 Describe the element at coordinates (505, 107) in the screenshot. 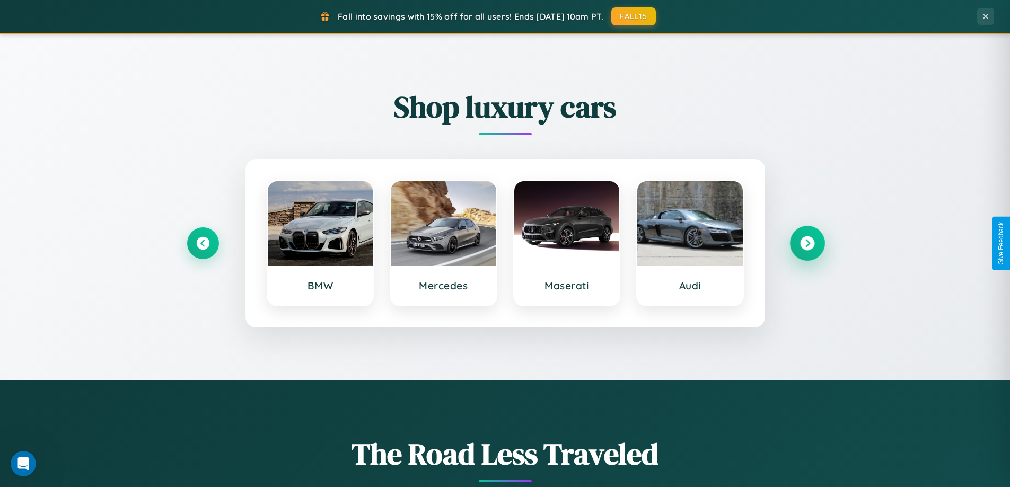

I see `h2: Shop luxury cars` at that location.